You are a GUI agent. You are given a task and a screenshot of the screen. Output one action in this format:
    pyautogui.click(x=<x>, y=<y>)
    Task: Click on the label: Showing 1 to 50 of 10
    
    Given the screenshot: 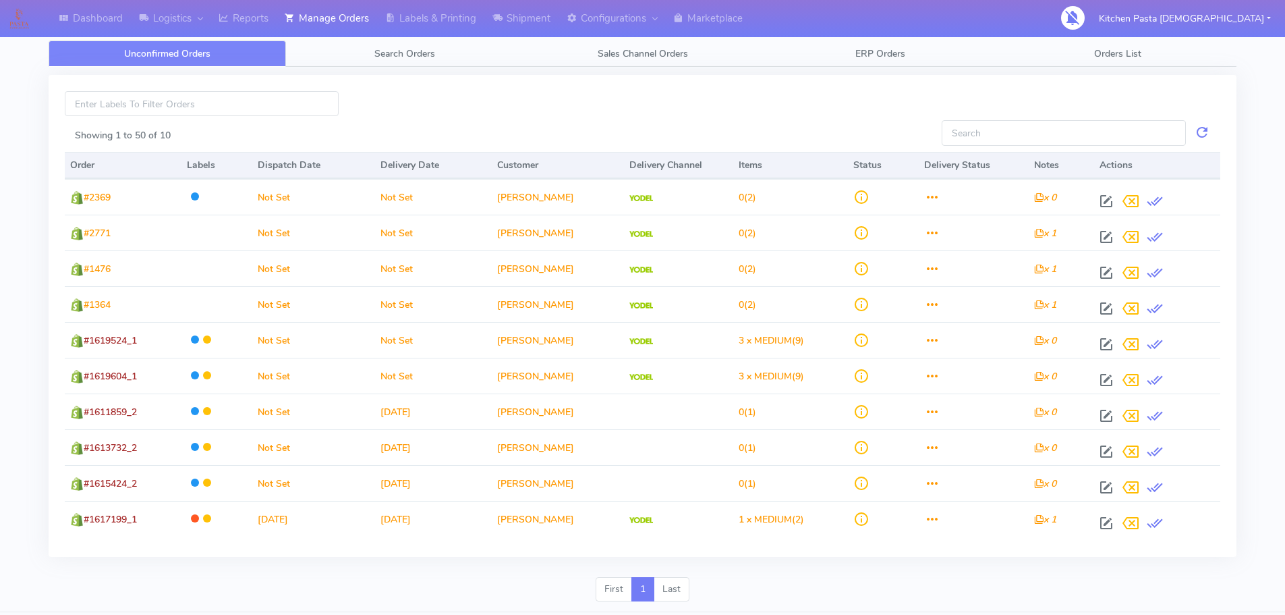 What is the action you would take?
    pyautogui.click(x=123, y=135)
    